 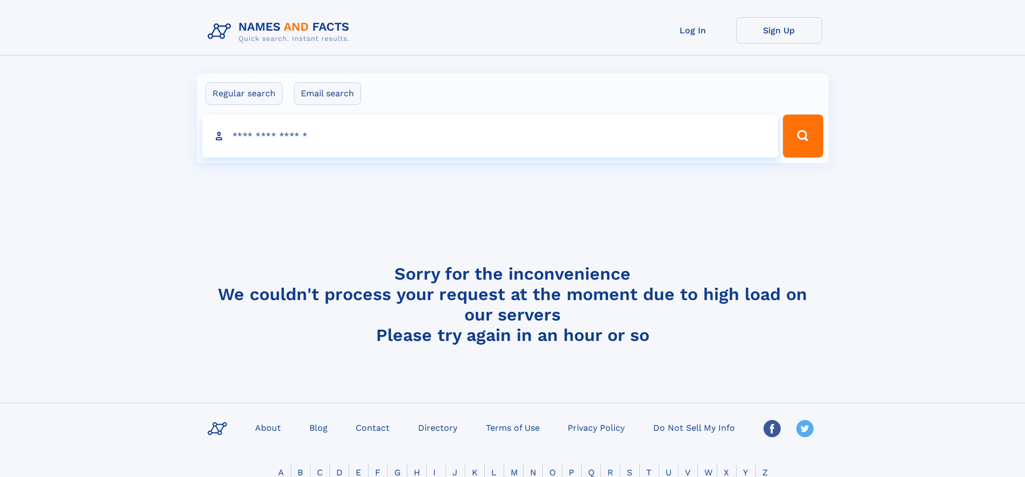 What do you see at coordinates (693, 30) in the screenshot?
I see `a: Log In` at bounding box center [693, 30].